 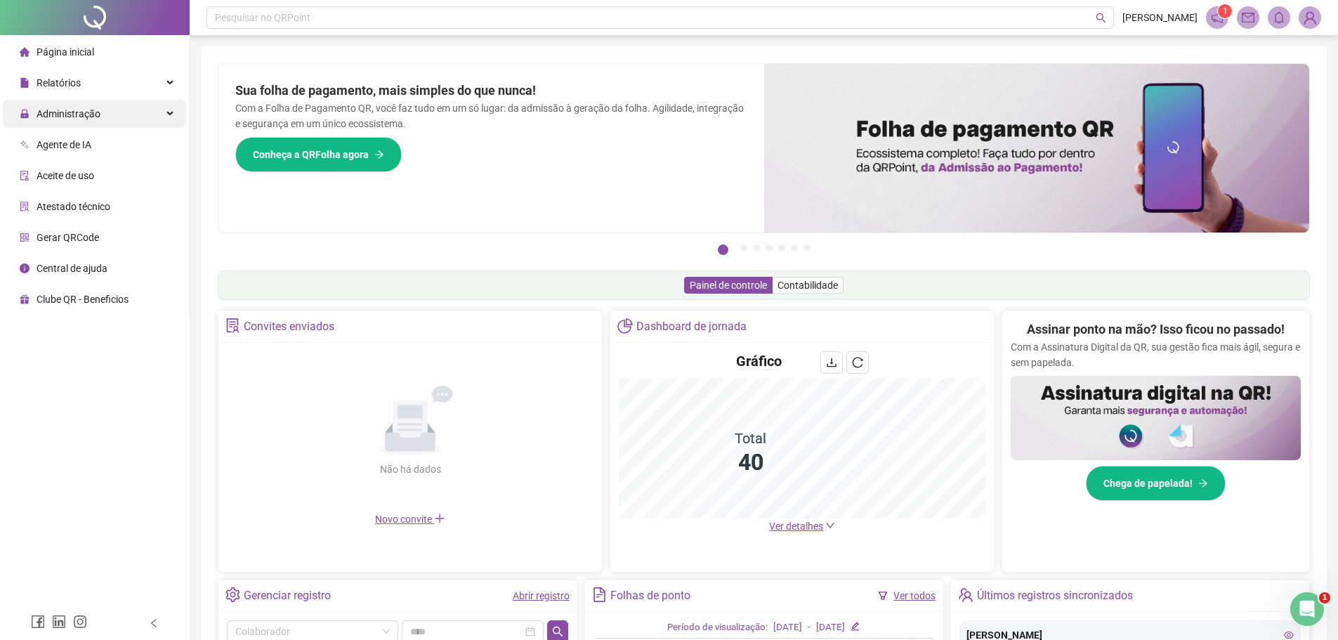 What do you see at coordinates (883, 596) in the screenshot?
I see `span: filter` at bounding box center [883, 596].